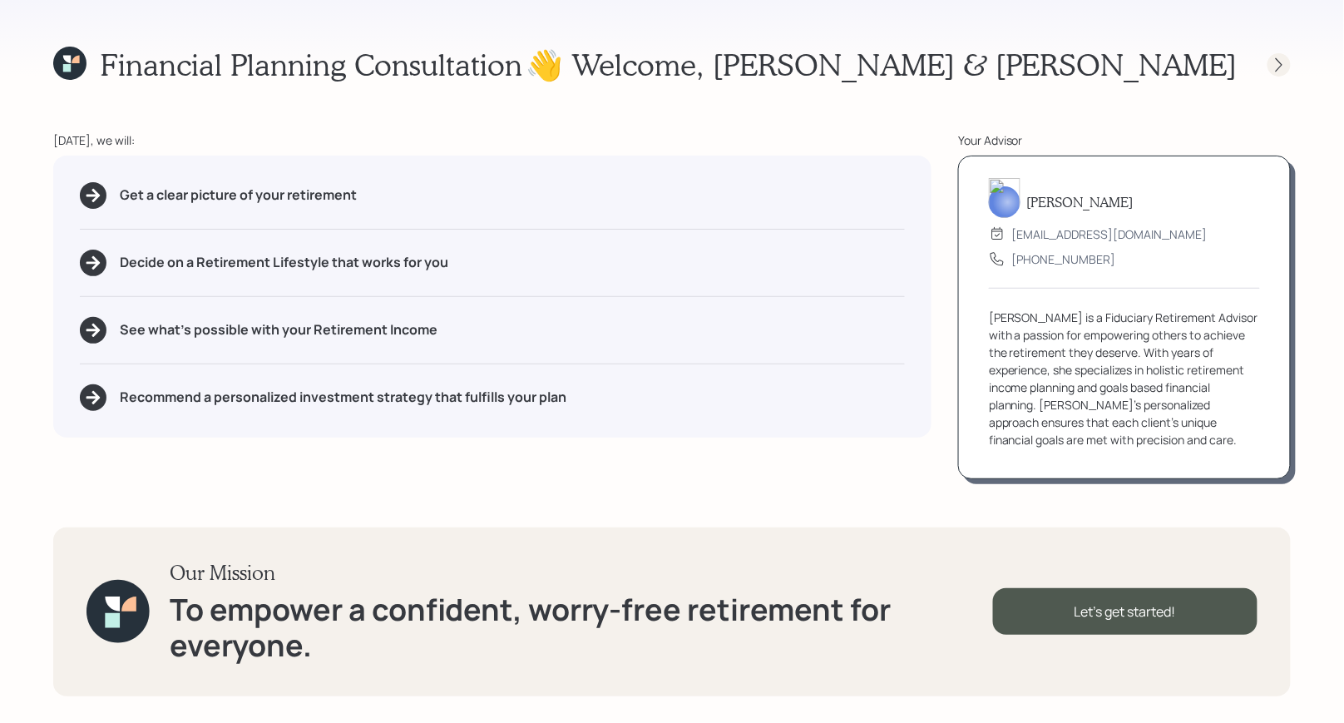 Image resolution: width=1344 pixels, height=723 pixels. I want to click on img: treva-nostdahl-headshot.png, so click(1005, 198).